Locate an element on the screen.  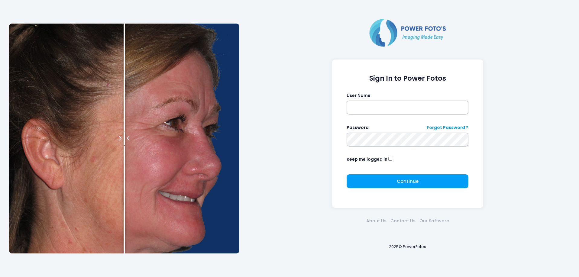
label: Keep me logged in is located at coordinates (367, 159).